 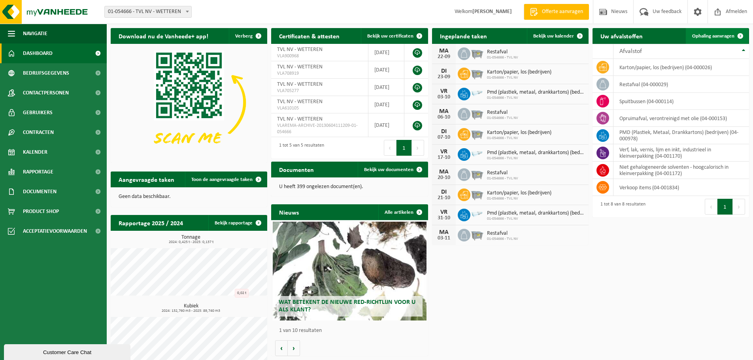 What do you see at coordinates (46, 93) in the screenshot?
I see `span: Contactpersonen` at bounding box center [46, 93].